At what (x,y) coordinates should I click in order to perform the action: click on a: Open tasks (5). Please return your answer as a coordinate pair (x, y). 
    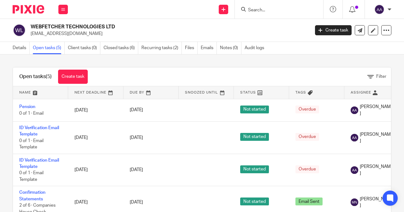
    Looking at the image, I should click on (49, 48).